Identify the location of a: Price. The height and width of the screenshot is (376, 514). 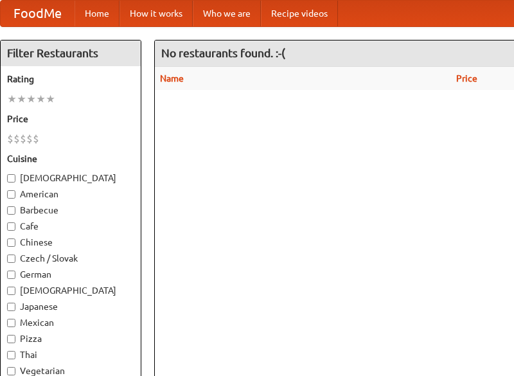
(467, 78).